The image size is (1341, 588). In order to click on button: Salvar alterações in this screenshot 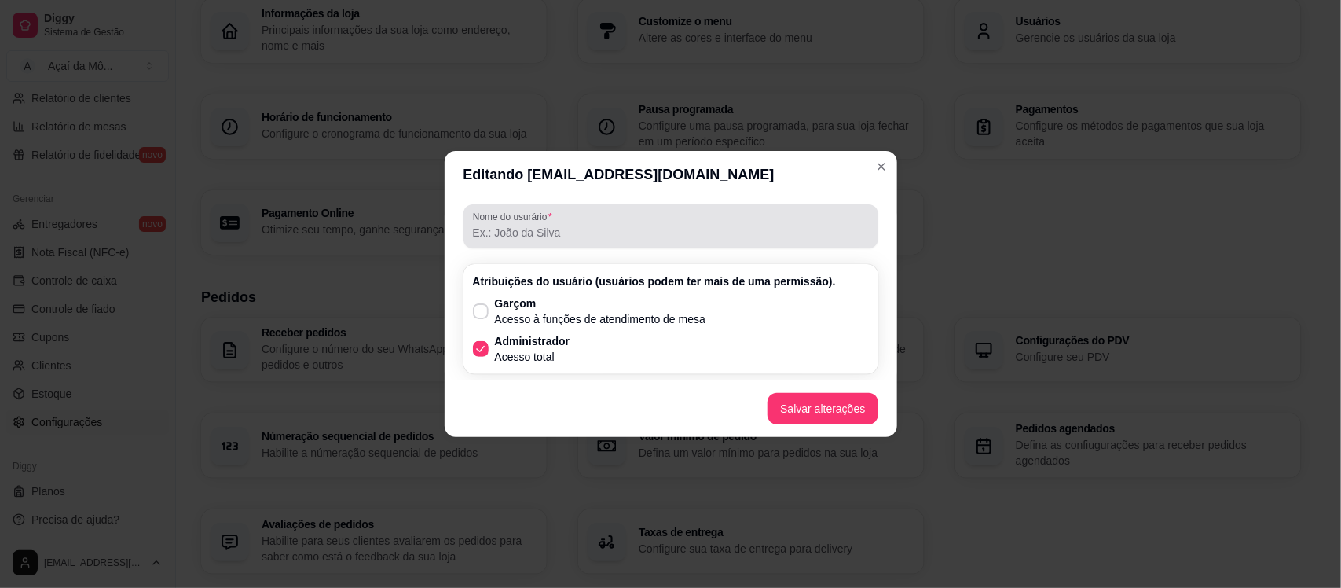, I will do `click(823, 409)`.